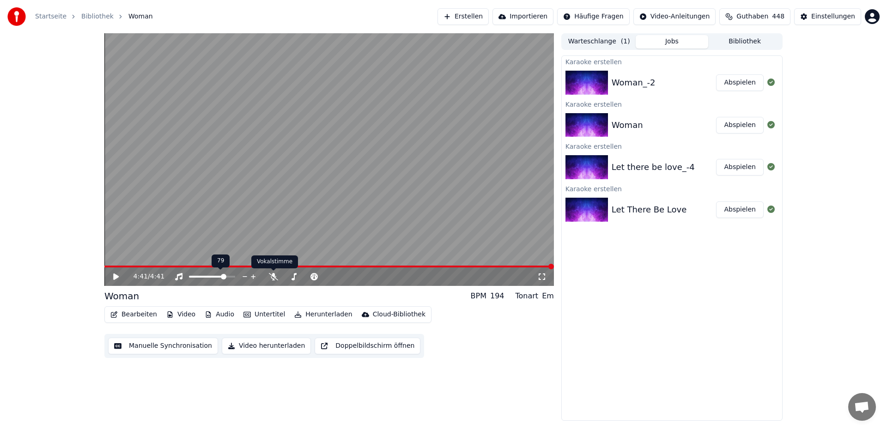  I want to click on button: Untertitel, so click(264, 315).